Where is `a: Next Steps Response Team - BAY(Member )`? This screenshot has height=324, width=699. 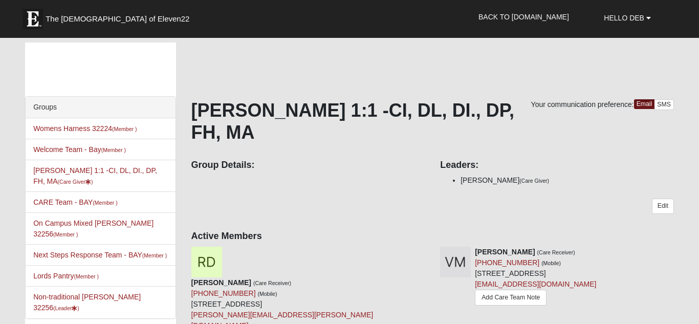
a: Next Steps Response Team - BAY(Member ) is located at coordinates (100, 255).